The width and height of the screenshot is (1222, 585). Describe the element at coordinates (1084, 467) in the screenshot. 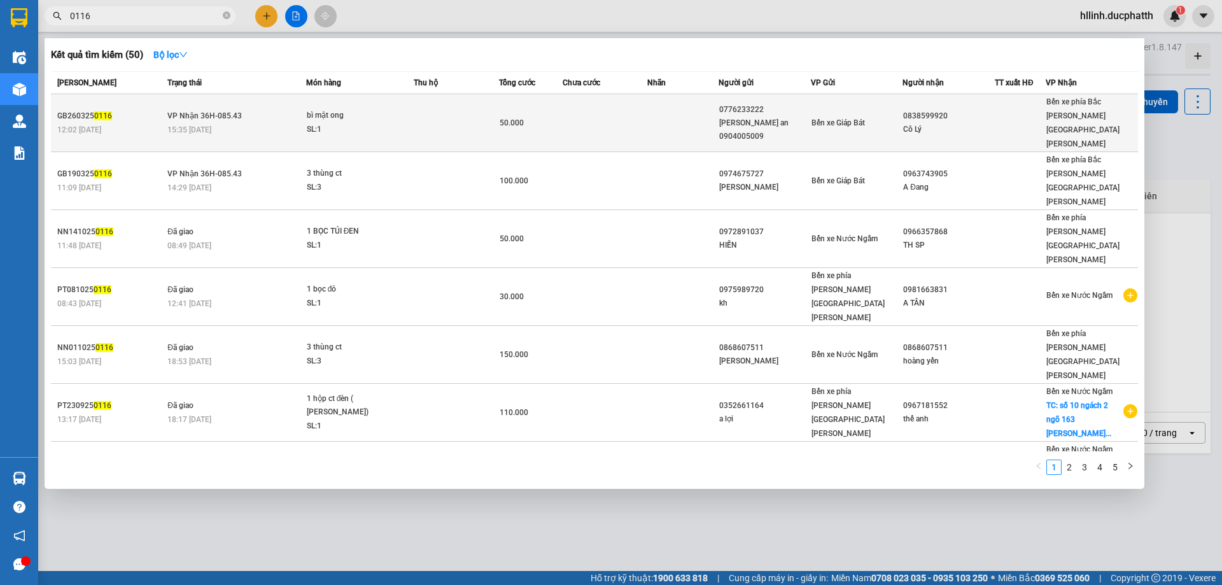

I see `li: 3` at that location.